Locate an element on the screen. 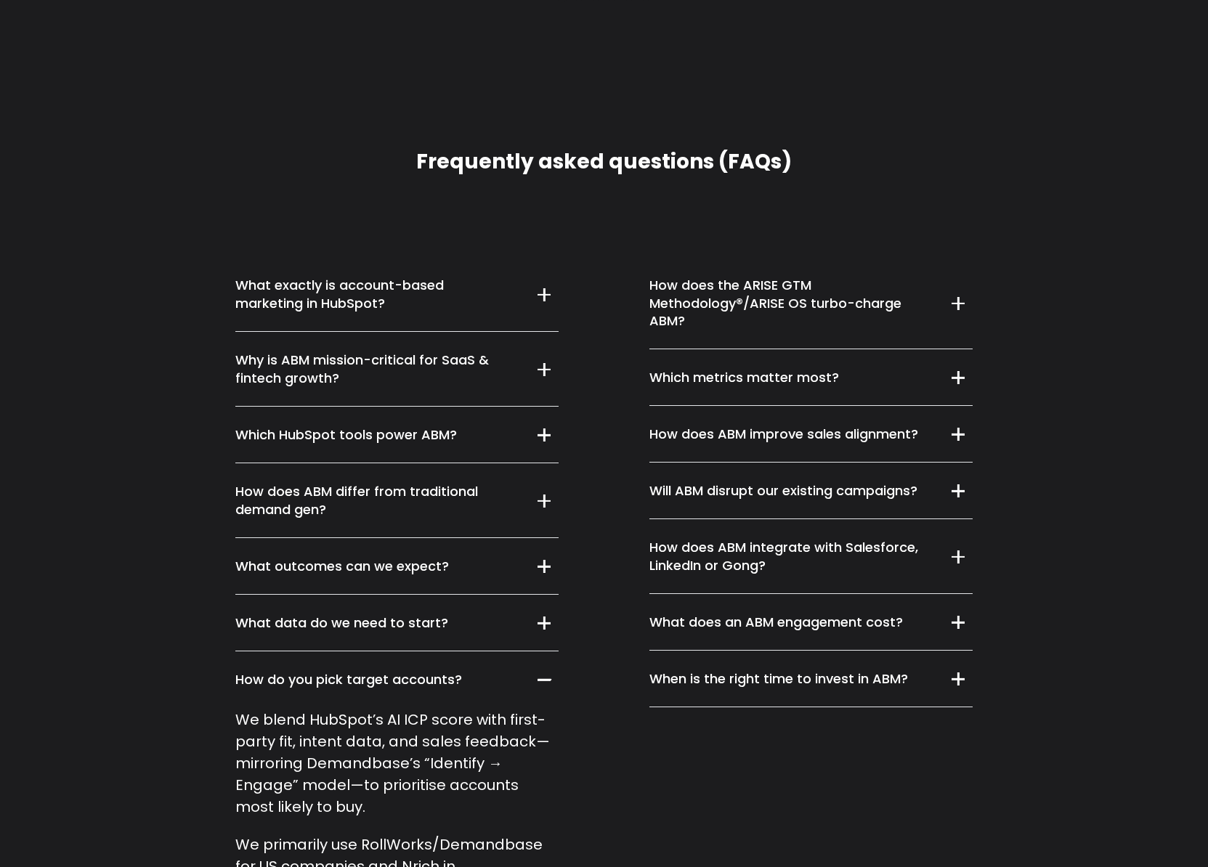  h5: What does an ABM engagement cost? is located at coordinates (788, 623).